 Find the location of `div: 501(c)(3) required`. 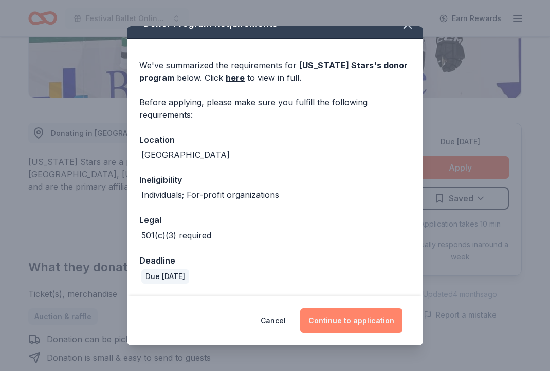

div: 501(c)(3) required is located at coordinates (176, 235).